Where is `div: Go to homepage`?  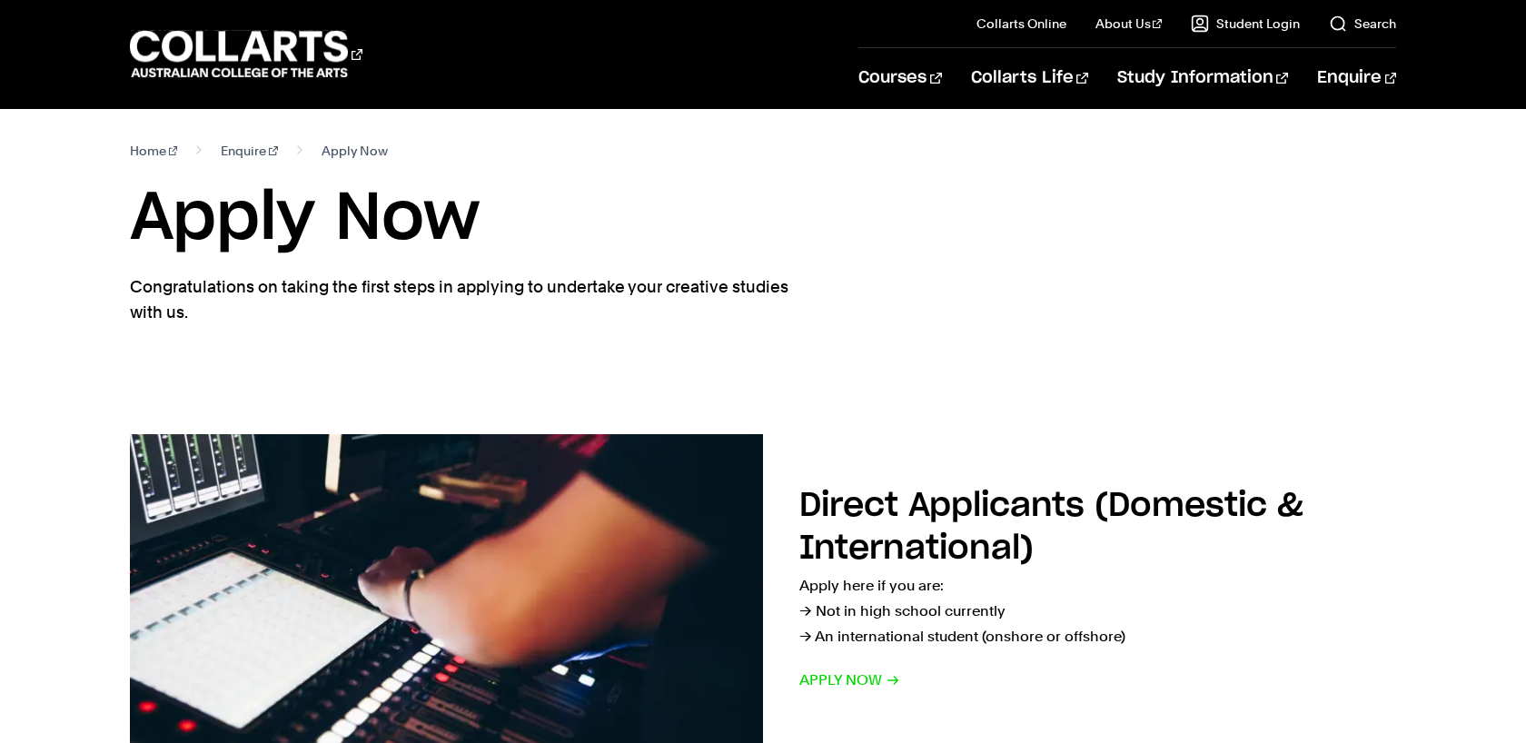
div: Go to homepage is located at coordinates (246, 54).